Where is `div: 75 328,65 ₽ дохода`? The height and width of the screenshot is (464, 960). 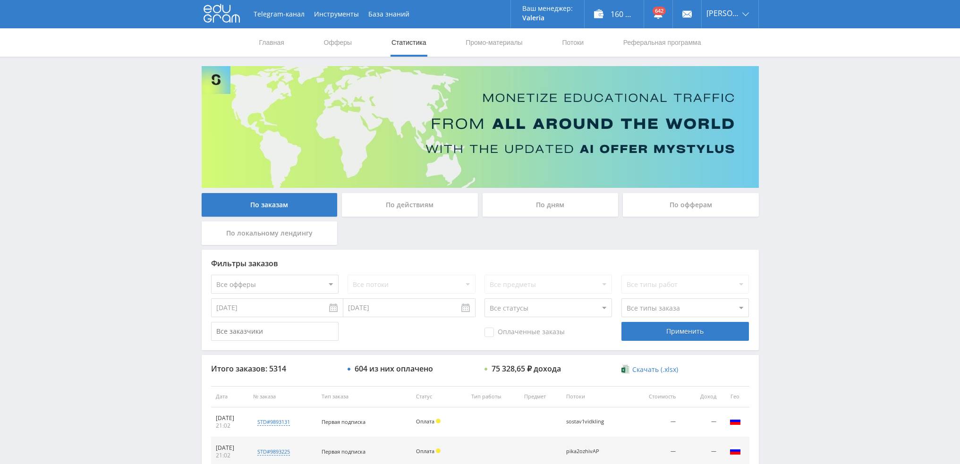 div: 75 328,65 ₽ дохода is located at coordinates (526, 369).